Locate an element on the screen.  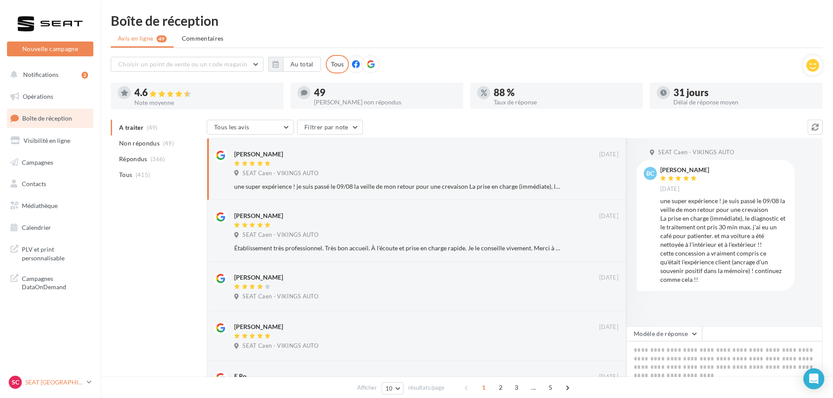
span: bc is located at coordinates (651, 173).